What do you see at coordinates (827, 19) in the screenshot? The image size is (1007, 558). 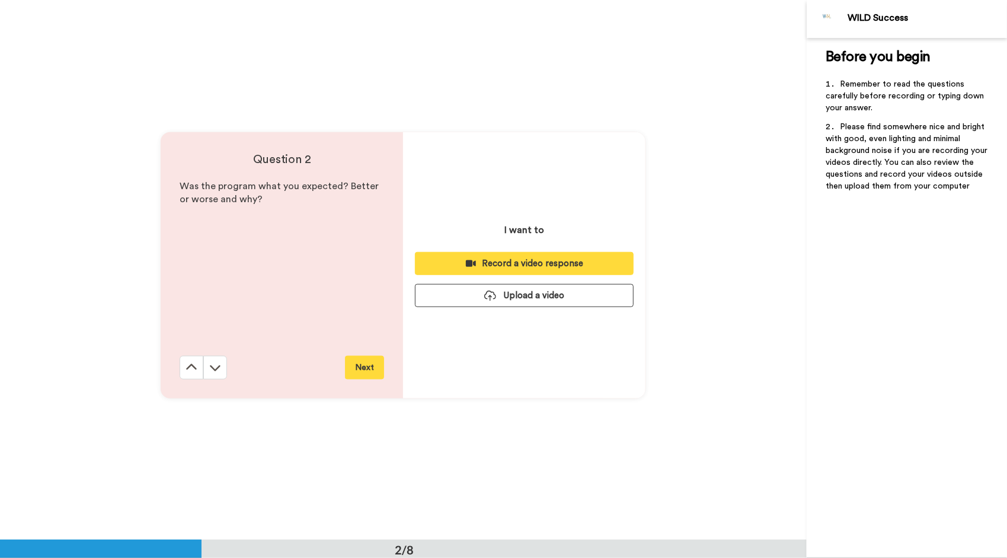 I see `img: Profile Image` at bounding box center [827, 19].